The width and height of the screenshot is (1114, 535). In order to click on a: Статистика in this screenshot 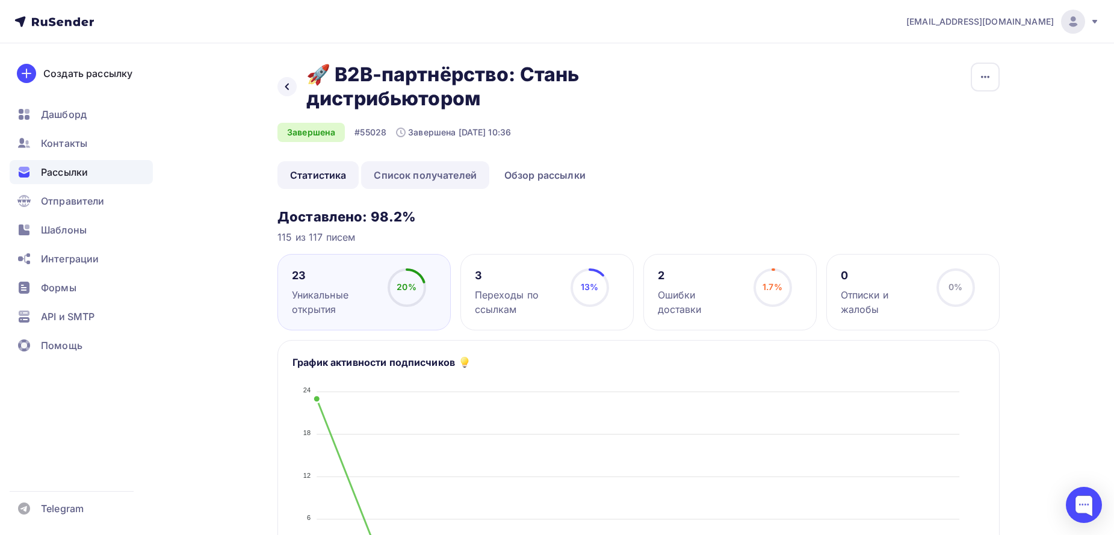, I will do `click(318, 175)`.